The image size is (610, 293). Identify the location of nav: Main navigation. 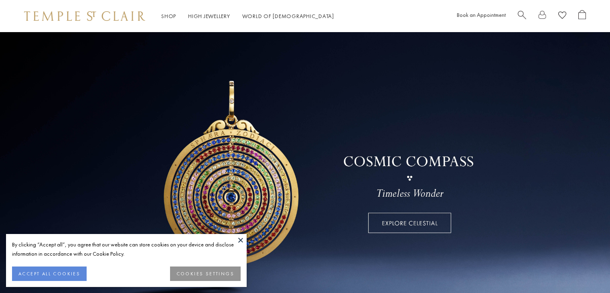
(247, 16).